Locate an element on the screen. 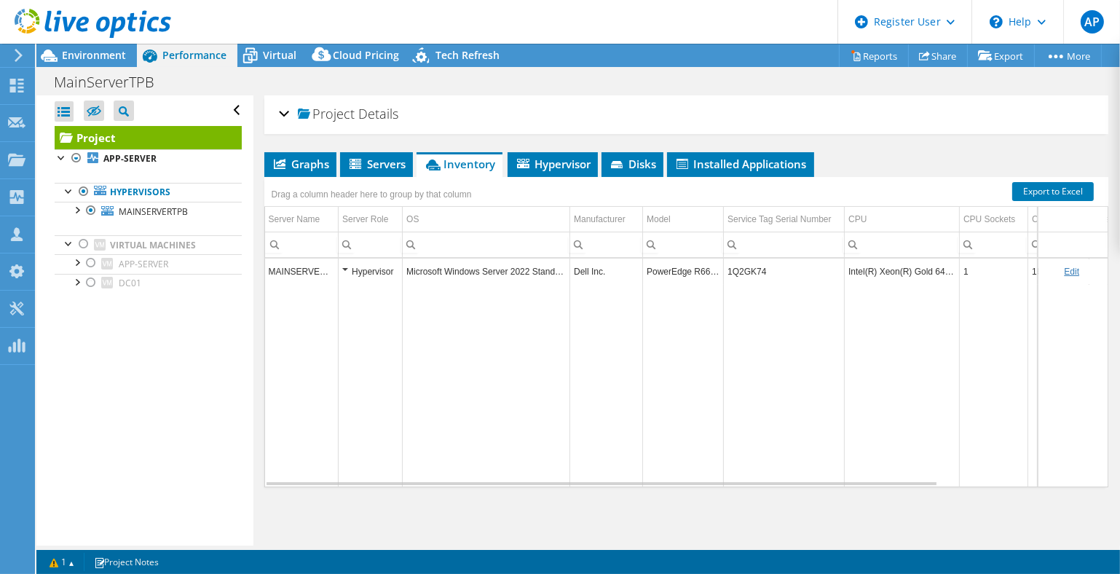  td: Column Server Role, Filter cell is located at coordinates (371, 244).